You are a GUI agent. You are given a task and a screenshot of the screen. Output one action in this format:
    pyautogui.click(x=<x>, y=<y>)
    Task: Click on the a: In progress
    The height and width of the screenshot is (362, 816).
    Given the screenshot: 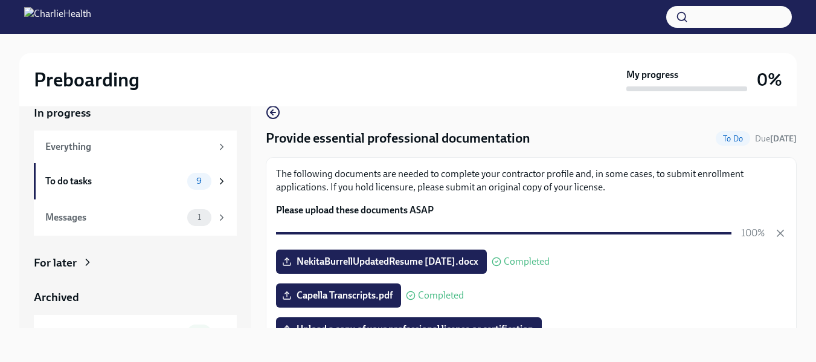 What is the action you would take?
    pyautogui.click(x=135, y=113)
    